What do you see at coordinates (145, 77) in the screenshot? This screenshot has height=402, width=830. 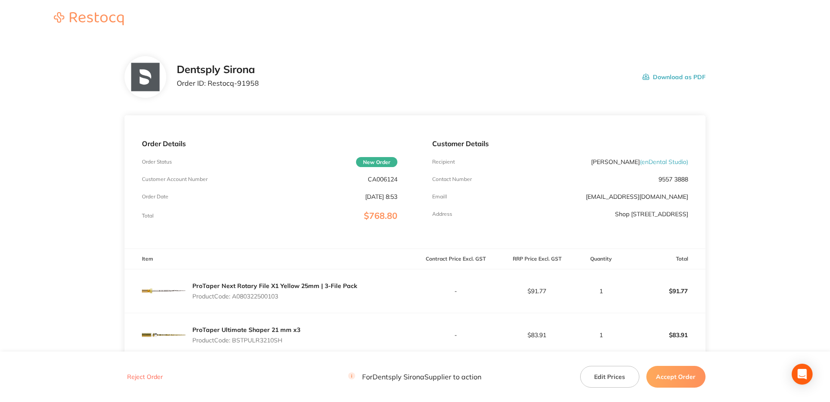 I see `img: NTllNzd2NQ` at bounding box center [145, 77].